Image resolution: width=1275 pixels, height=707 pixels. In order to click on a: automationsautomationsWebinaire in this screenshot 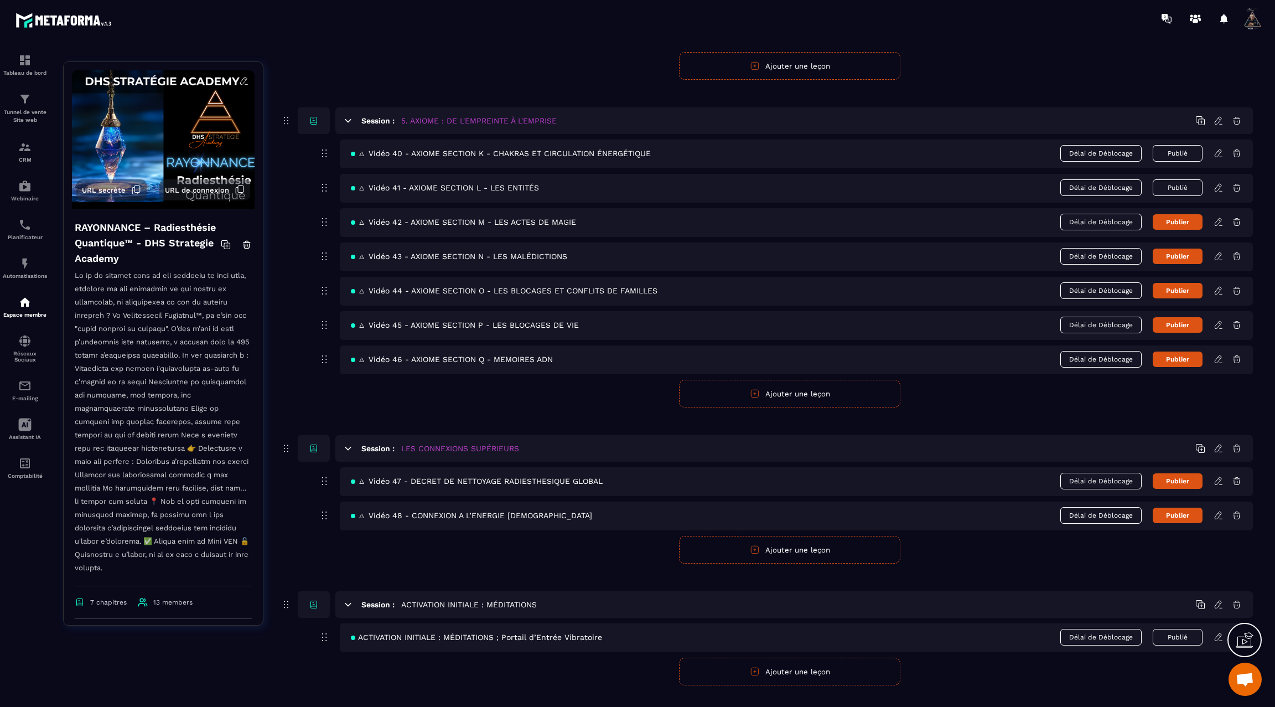, I will do `click(25, 190)`.